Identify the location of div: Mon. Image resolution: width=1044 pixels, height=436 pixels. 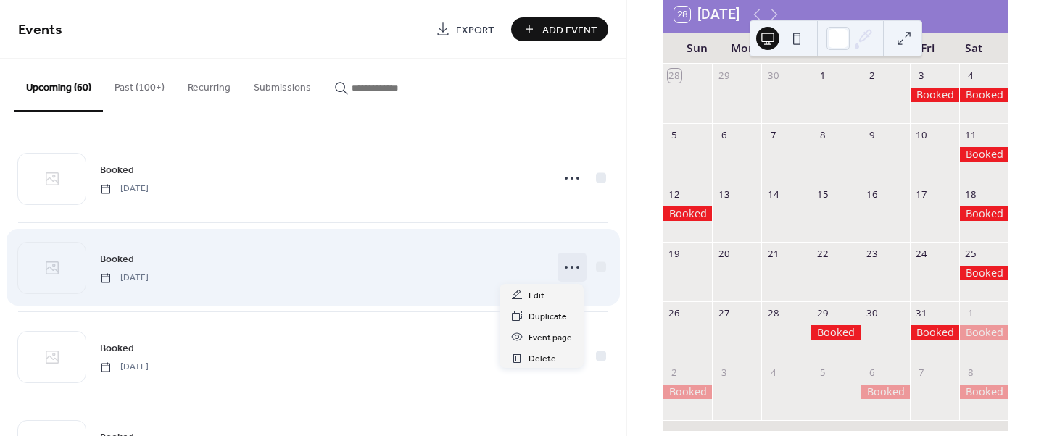
(744, 48).